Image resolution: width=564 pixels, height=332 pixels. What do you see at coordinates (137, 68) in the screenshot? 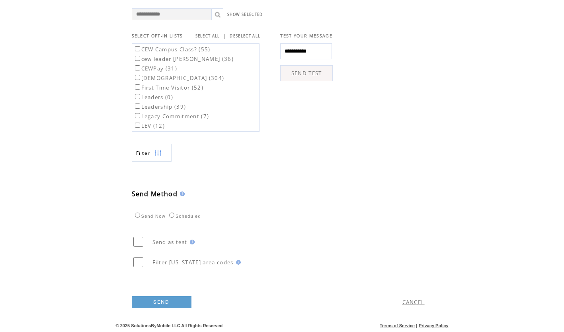
I see `input: CEWPay (31)` at bounding box center [137, 68].